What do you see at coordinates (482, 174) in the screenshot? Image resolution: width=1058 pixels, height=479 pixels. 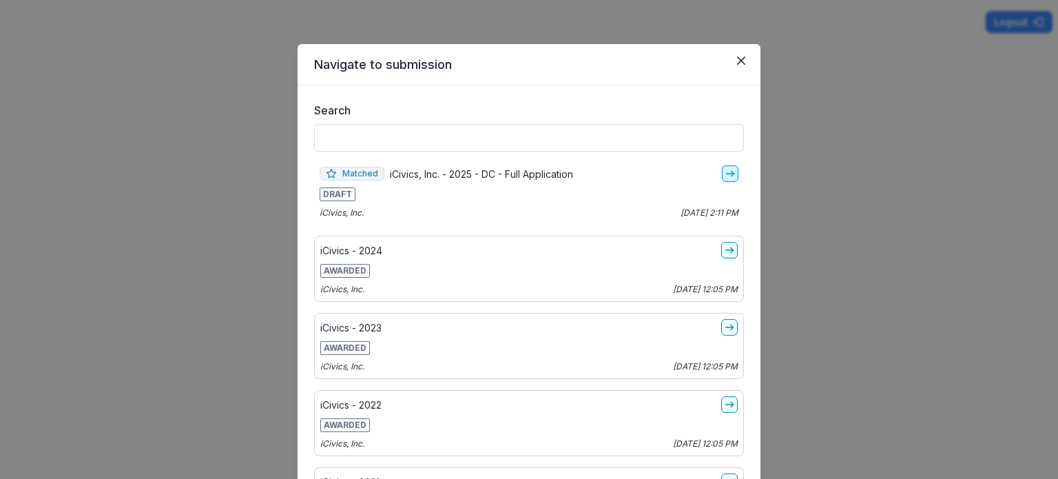 I see `p: iCivics, Inc. - 2025 - DC - Full Application` at bounding box center [482, 174].